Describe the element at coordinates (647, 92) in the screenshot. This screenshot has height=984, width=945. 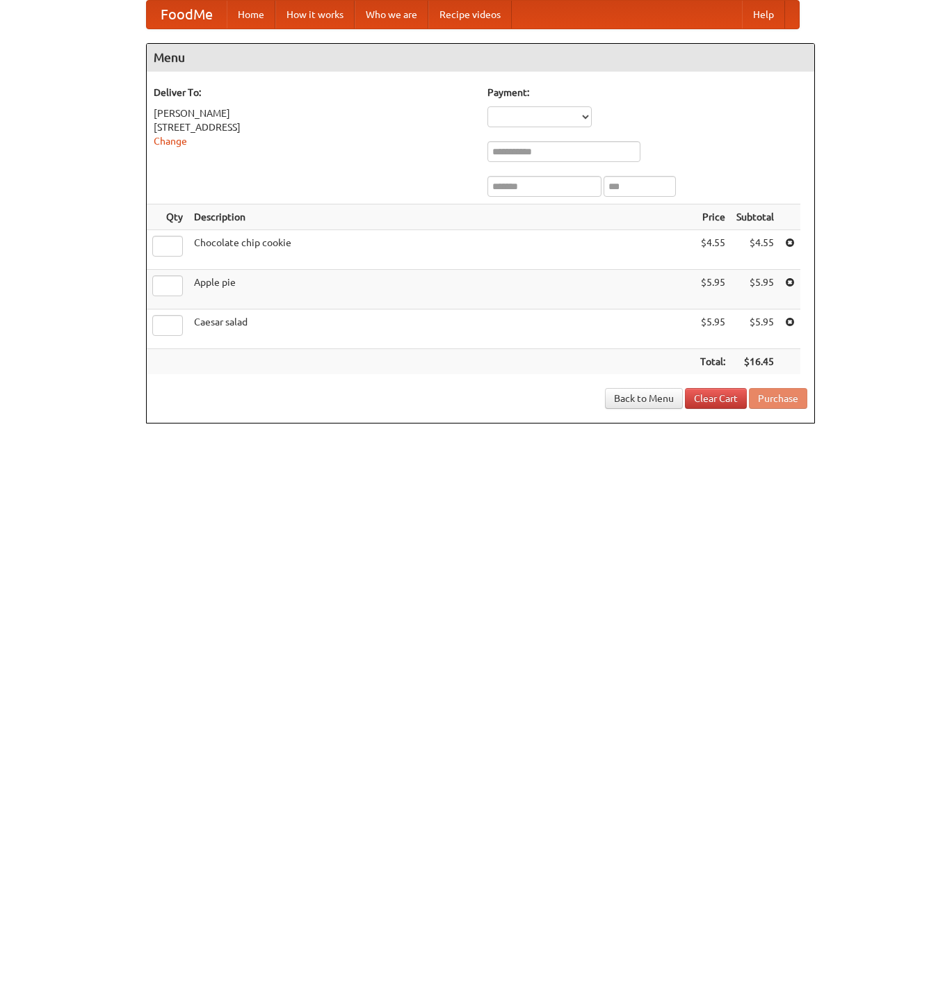
I see `h5: Payment:` at that location.